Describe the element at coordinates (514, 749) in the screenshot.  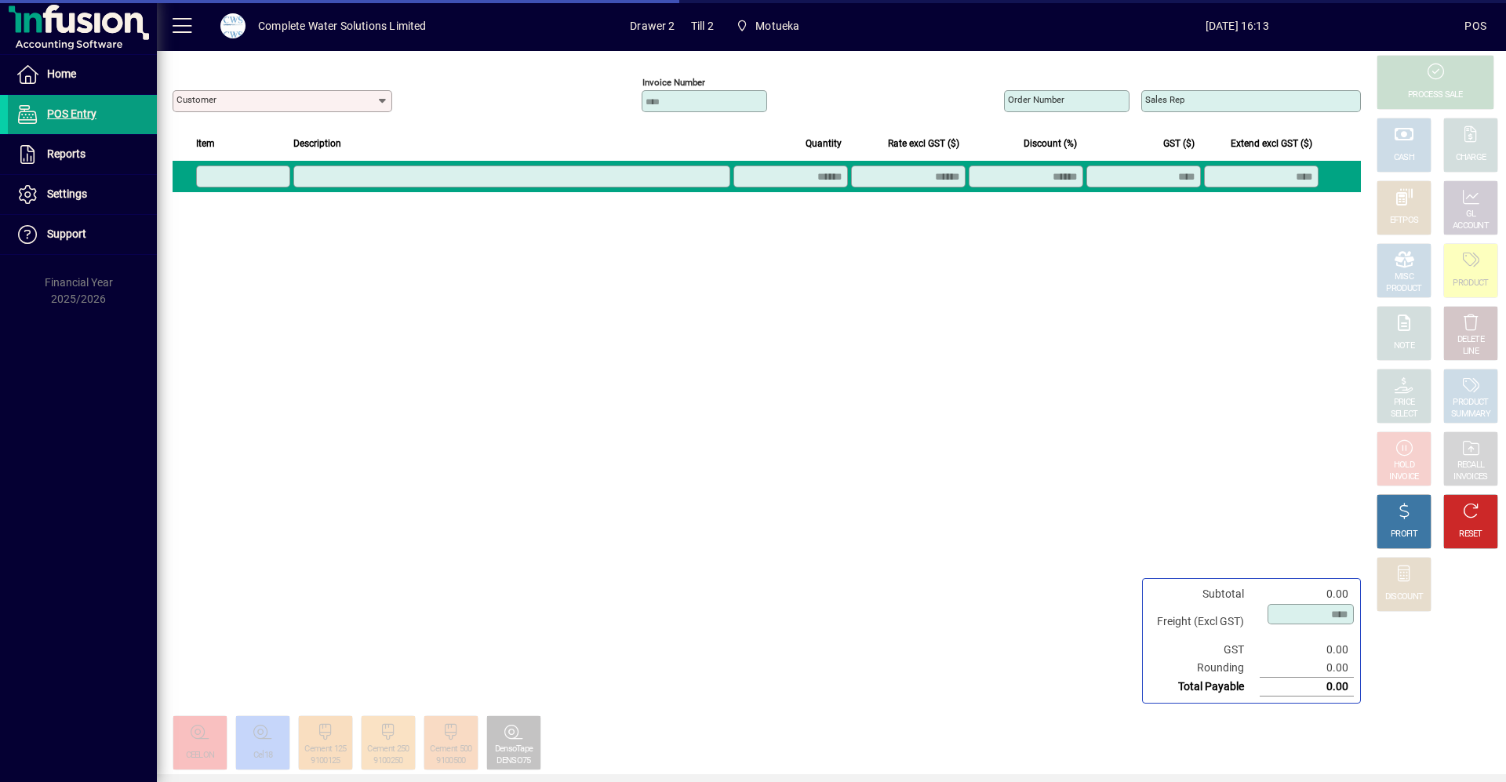
I see `div: DensoTape` at that location.